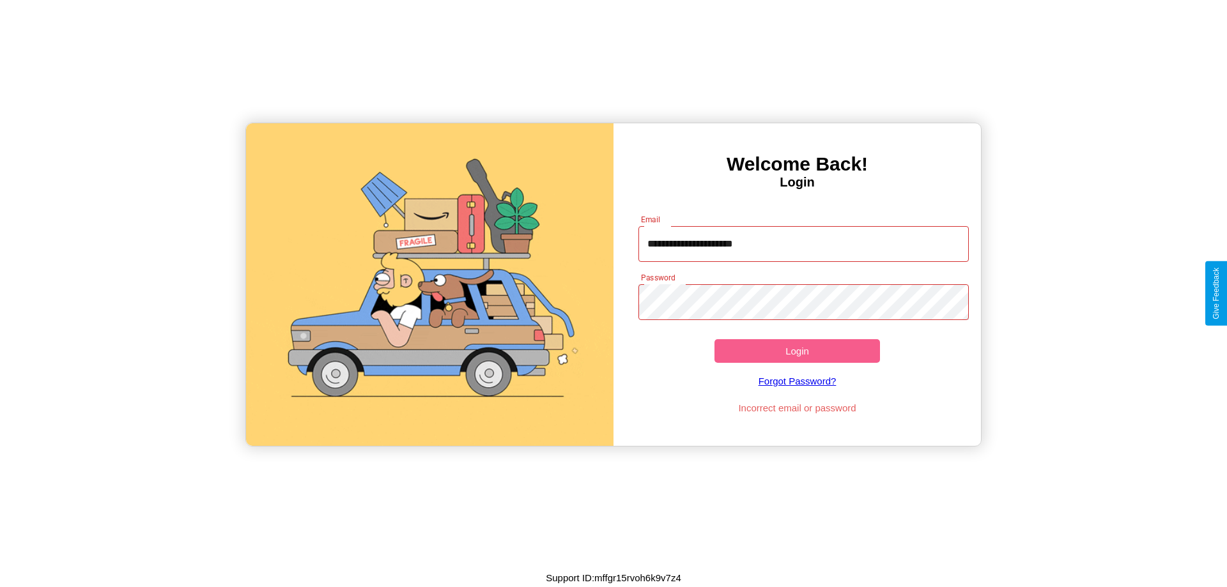 Image resolution: width=1227 pixels, height=587 pixels. I want to click on button: Login, so click(797, 351).